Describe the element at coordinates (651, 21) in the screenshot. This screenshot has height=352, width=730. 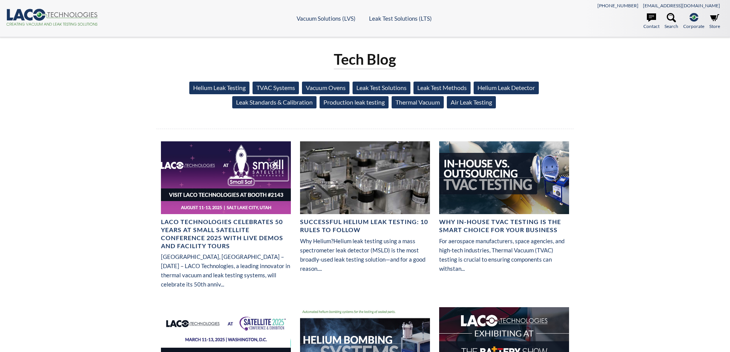
I see `a: Contact` at that location.